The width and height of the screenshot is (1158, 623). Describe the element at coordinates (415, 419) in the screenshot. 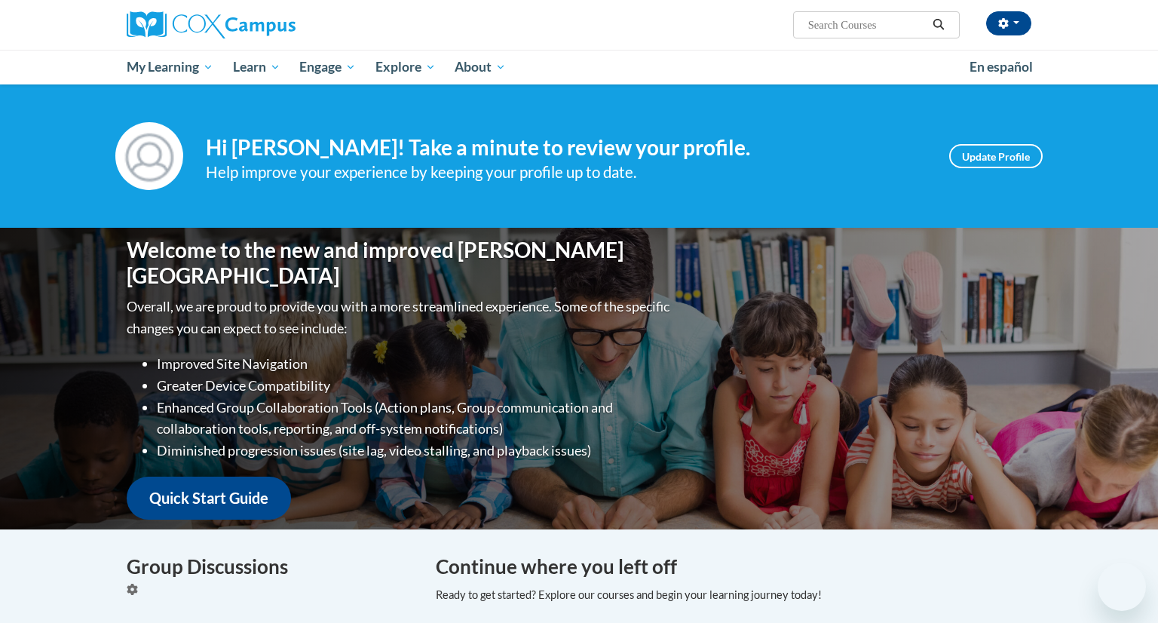

I see `li: Enhanced Group Collaboration Tools (Action plans, Group communication and collaboration tools, re...` at that location.